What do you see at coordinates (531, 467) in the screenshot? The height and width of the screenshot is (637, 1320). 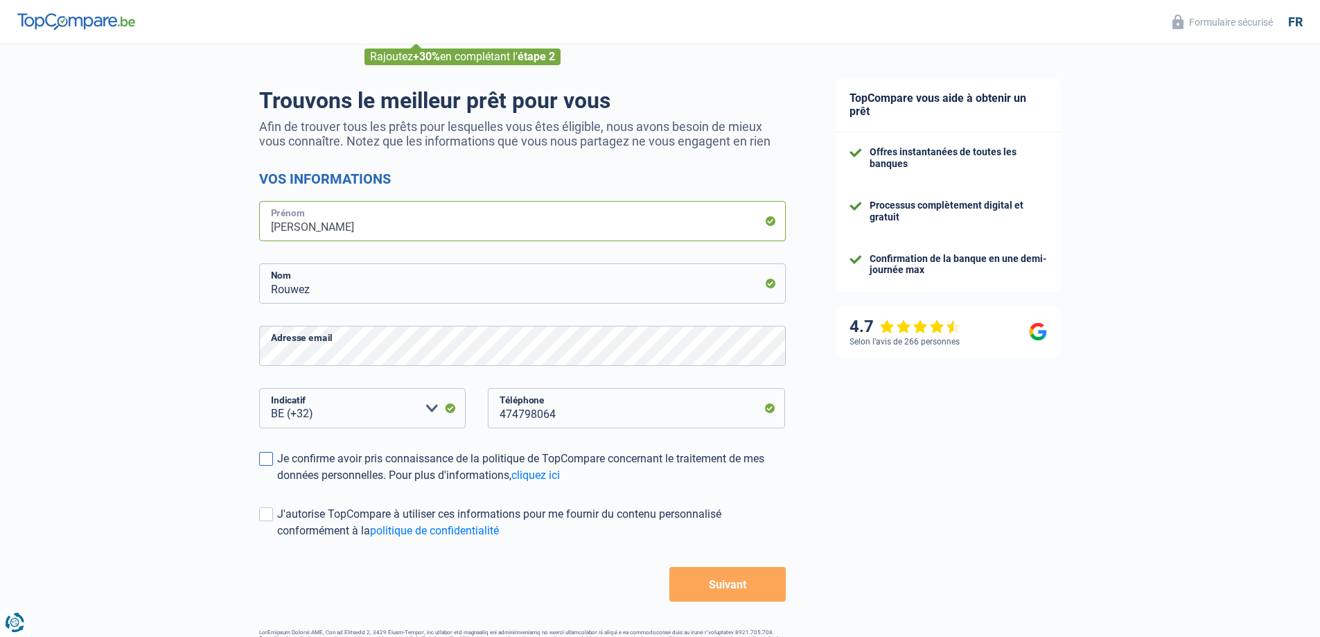 I see `div: Je confirme avoir pris connaissance de la politique de TopCompare concernant le traitement de mes...` at bounding box center [531, 467].